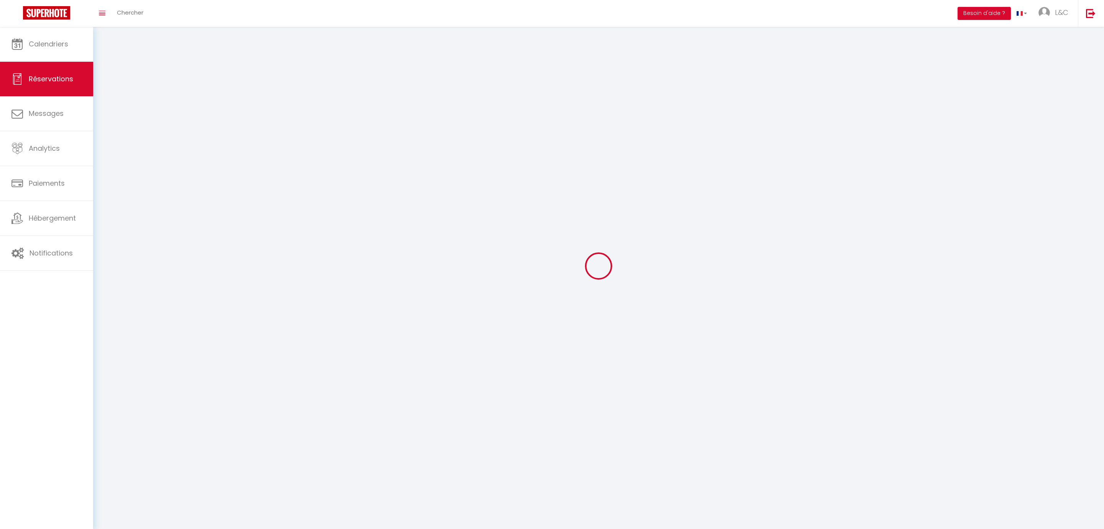 The height and width of the screenshot is (529, 1104). What do you see at coordinates (1091, 13) in the screenshot?
I see `img: logout` at bounding box center [1091, 13].